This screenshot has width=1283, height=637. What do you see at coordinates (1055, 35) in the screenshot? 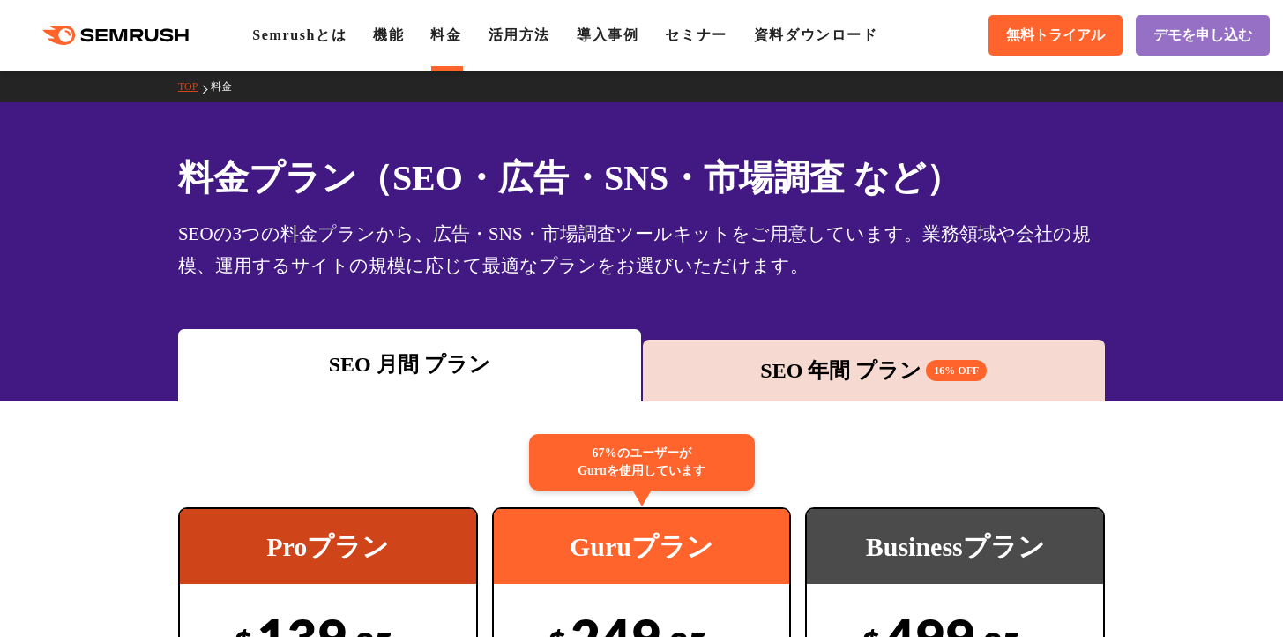
I see `a: 無料トライアル` at bounding box center [1055, 35].